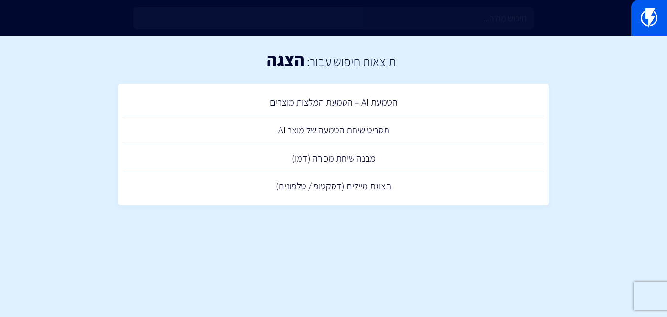  What do you see at coordinates (334, 102) in the screenshot?
I see `a: הטמעת AI – הטמעת המלצות מוצרים` at bounding box center [334, 102].